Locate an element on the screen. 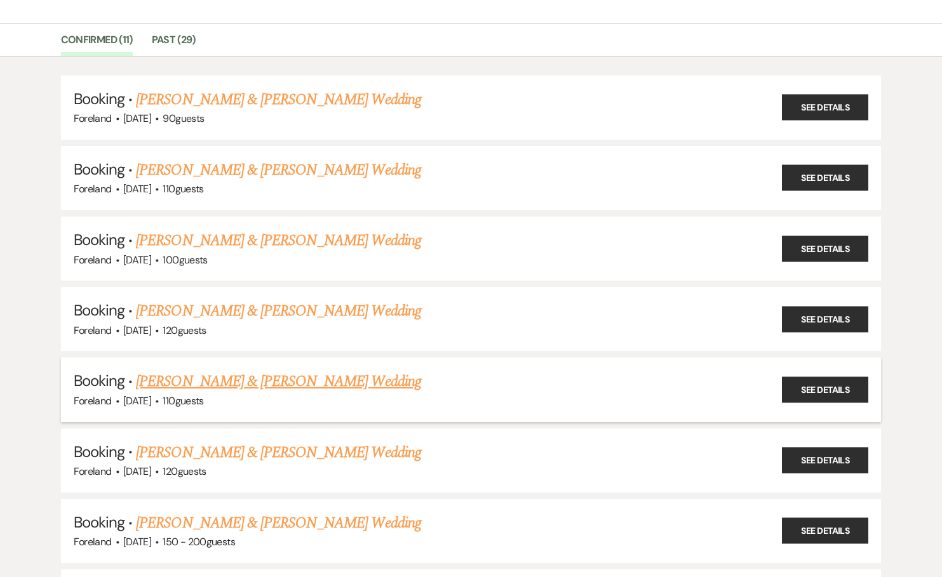 Image resolution: width=942 pixels, height=577 pixels. span: 100 guests is located at coordinates (185, 260).